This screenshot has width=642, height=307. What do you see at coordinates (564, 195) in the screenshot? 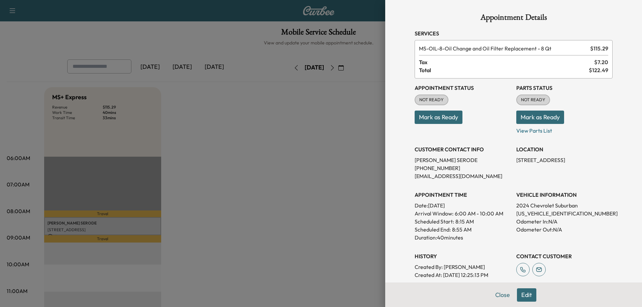
I see `h3: VEHICLE INFORMATION` at bounding box center [564, 195].